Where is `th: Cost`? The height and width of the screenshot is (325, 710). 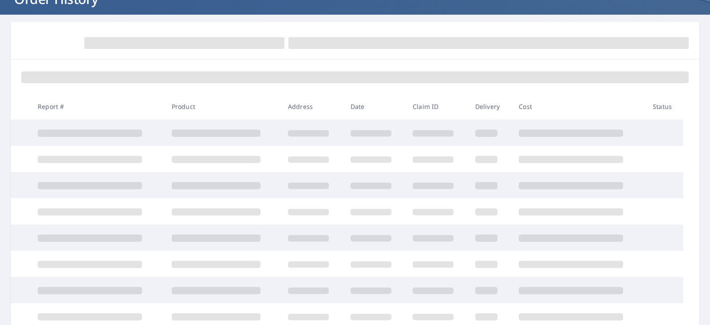 th: Cost is located at coordinates (579, 106).